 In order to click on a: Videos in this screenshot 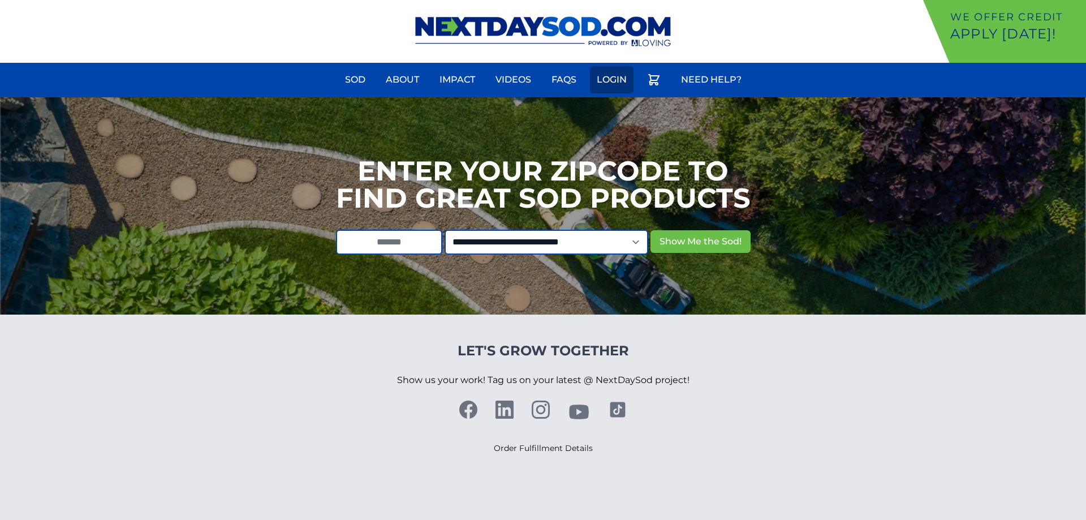, I will do `click(513, 80)`.